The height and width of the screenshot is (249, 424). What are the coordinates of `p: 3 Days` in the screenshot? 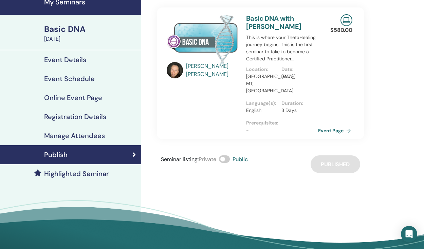 It's located at (297, 110).